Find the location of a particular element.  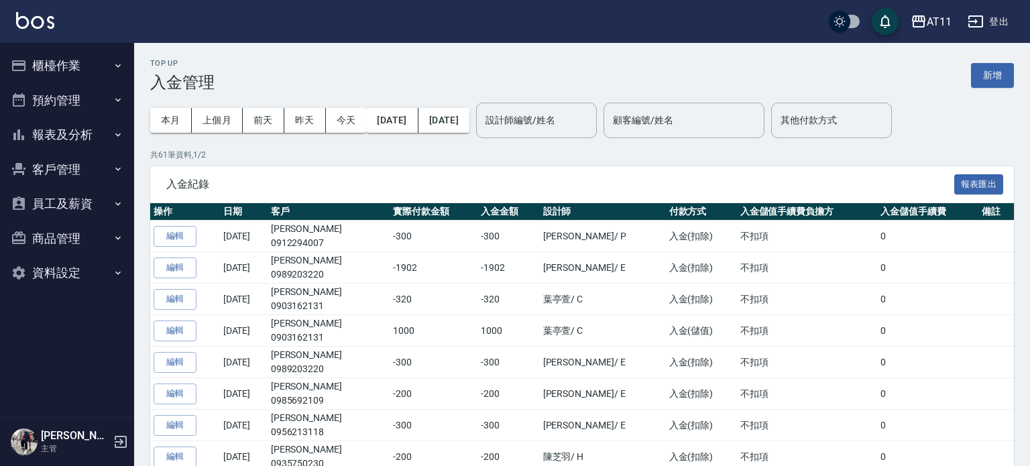

button: AT11 is located at coordinates (931, 21).